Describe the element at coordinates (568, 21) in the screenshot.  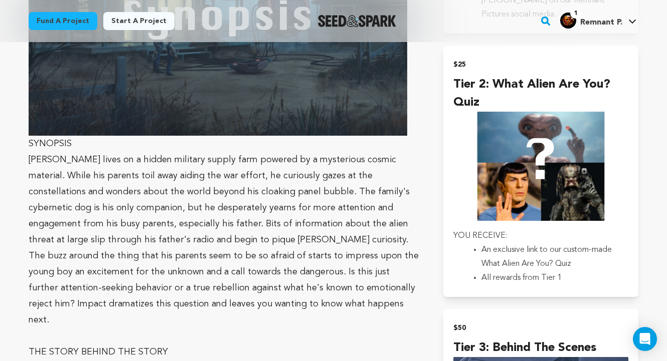
I see `img: 23028bb749238e76.png` at that location.